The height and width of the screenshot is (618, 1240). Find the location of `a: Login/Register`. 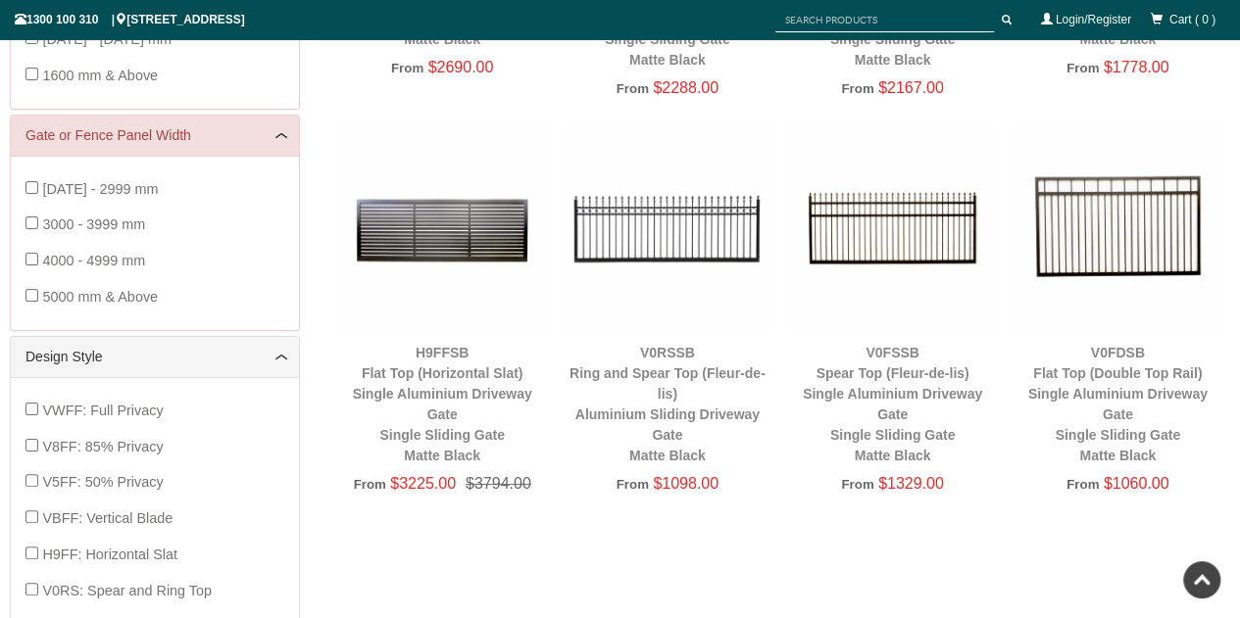

a: Login/Register is located at coordinates (1093, 20).